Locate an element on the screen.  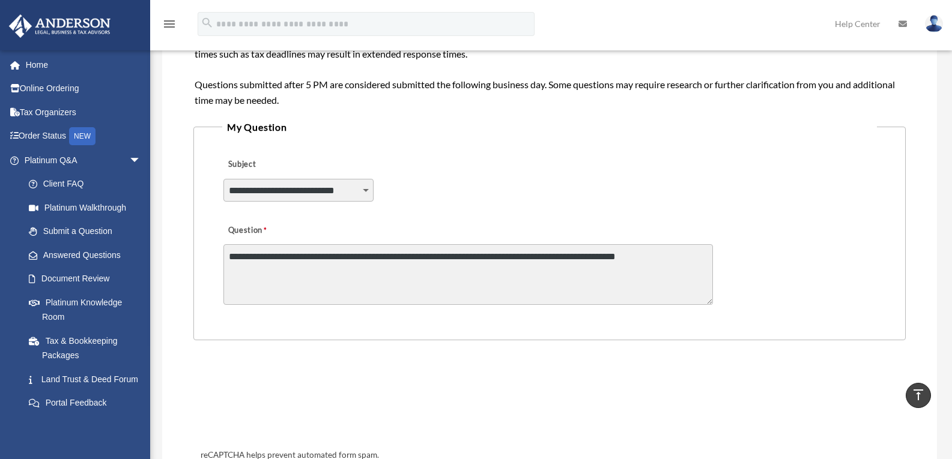
i: vertical_align_top is located at coordinates (918, 395).